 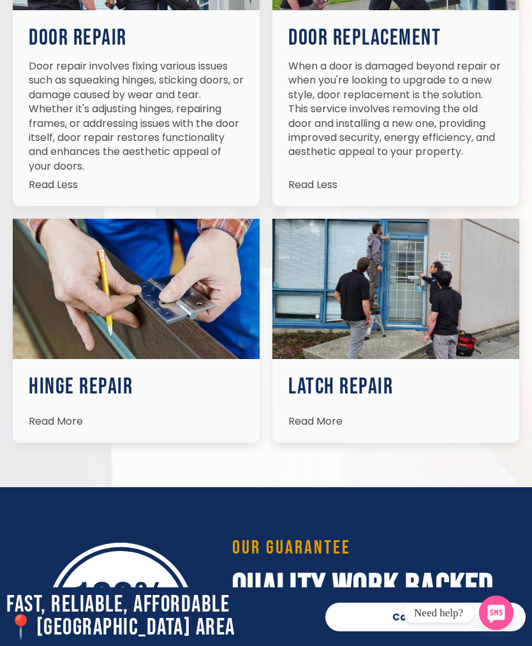 What do you see at coordinates (136, 38) in the screenshot?
I see `h3: Door Repair` at bounding box center [136, 38].